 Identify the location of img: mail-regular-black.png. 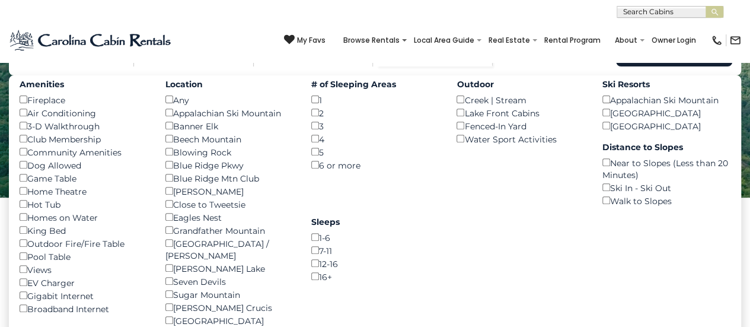
(735, 40).